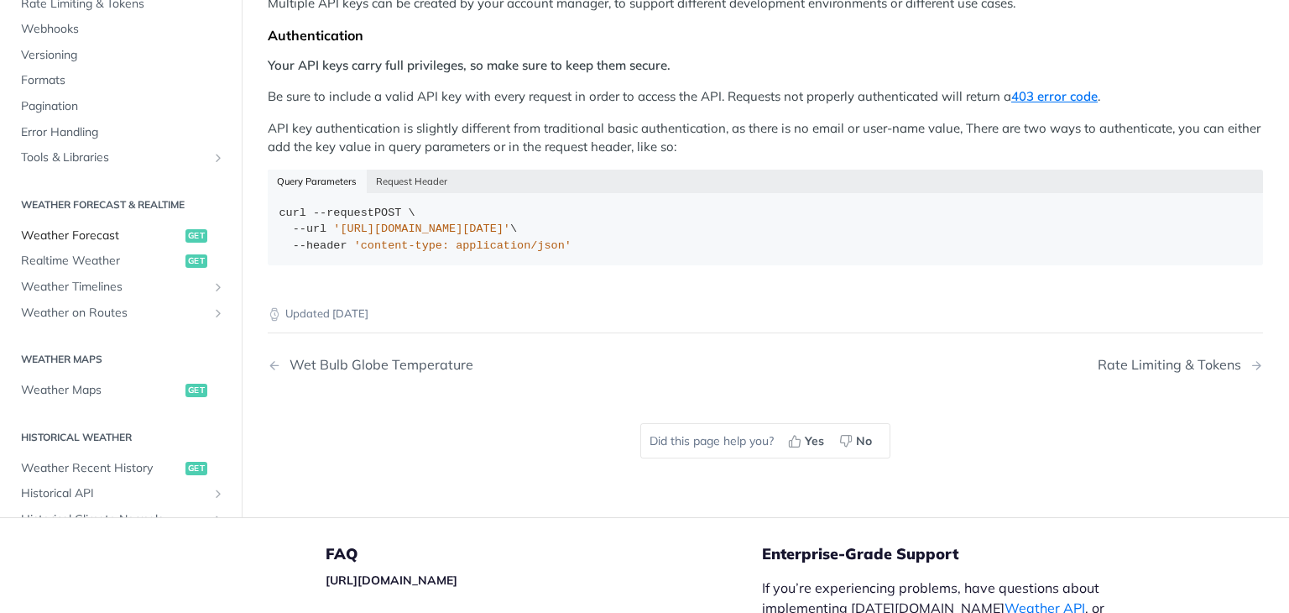 This screenshot has width=1289, height=613. What do you see at coordinates (412, 181) in the screenshot?
I see `button: Request Header` at bounding box center [412, 181].